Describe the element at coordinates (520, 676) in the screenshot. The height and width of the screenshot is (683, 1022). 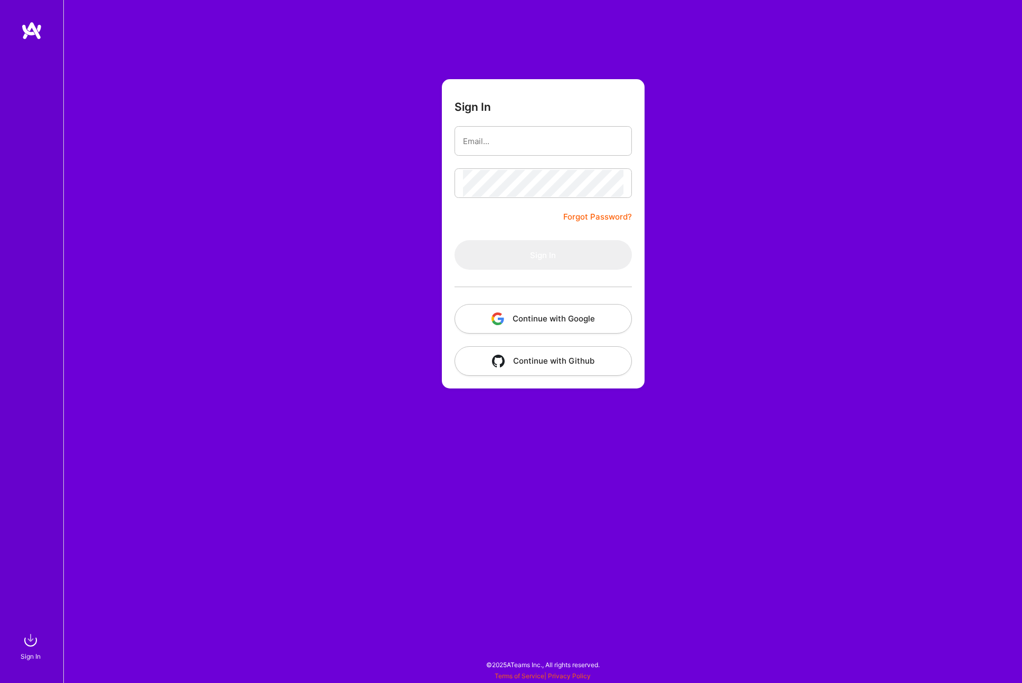
I see `a: Terms of Service` at that location.